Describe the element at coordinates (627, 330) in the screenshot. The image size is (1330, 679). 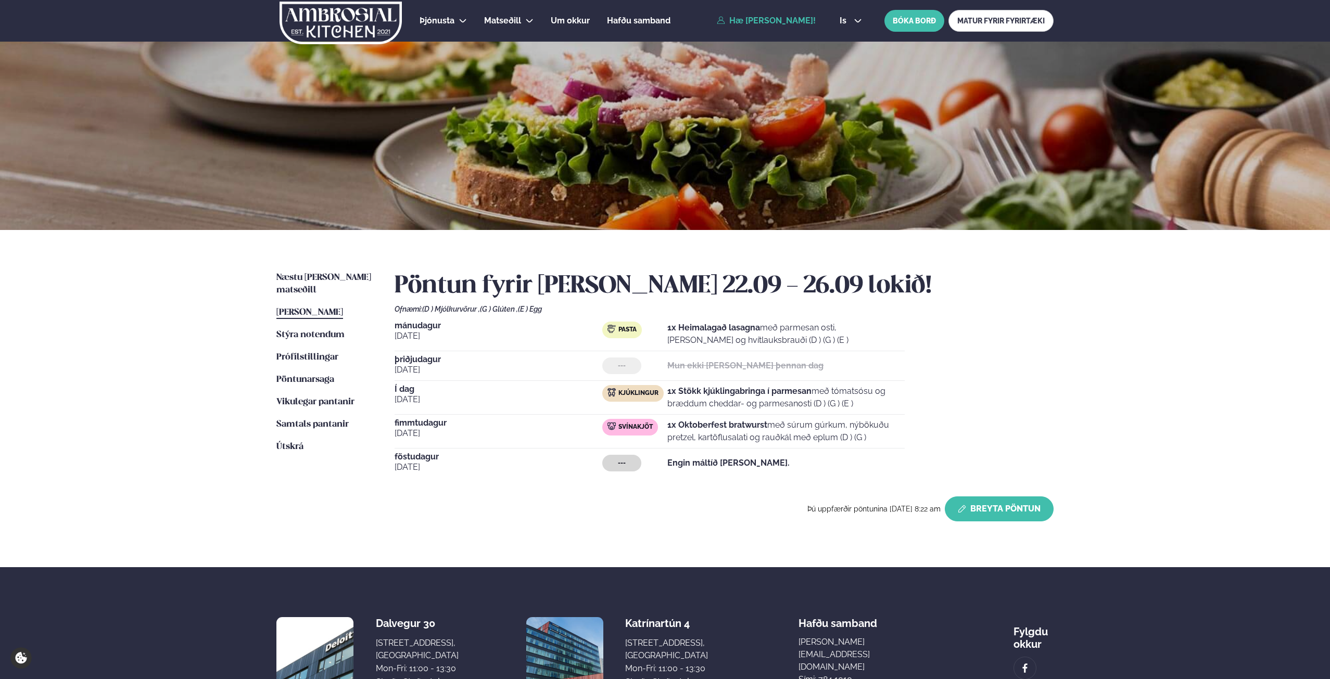
I see `span: Pasta` at that location.